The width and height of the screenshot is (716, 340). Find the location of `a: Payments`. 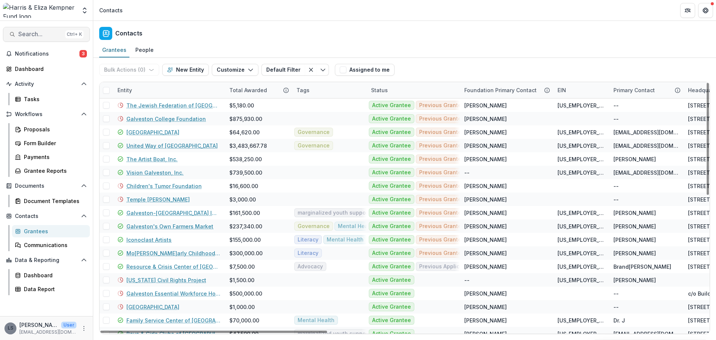

a: Payments is located at coordinates (51, 157).